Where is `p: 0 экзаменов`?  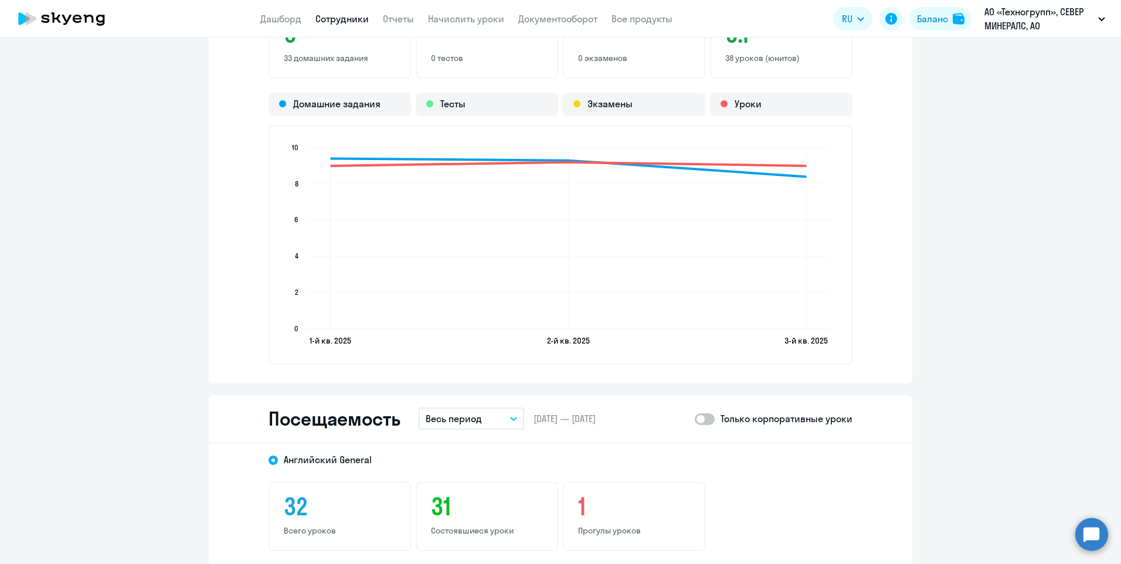
p: 0 экзаменов is located at coordinates (634, 58).